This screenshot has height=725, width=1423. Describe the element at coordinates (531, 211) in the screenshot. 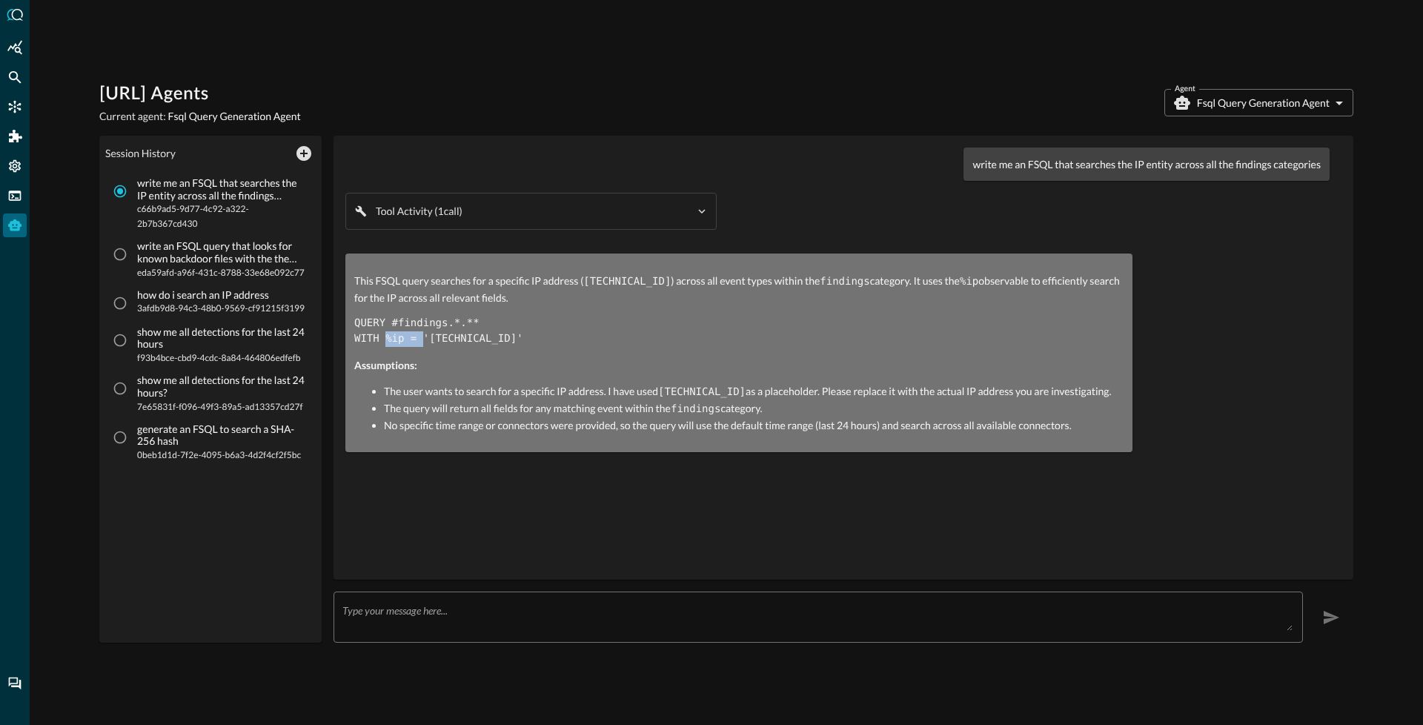

I see `button: Tool Activity (1call)` at that location.